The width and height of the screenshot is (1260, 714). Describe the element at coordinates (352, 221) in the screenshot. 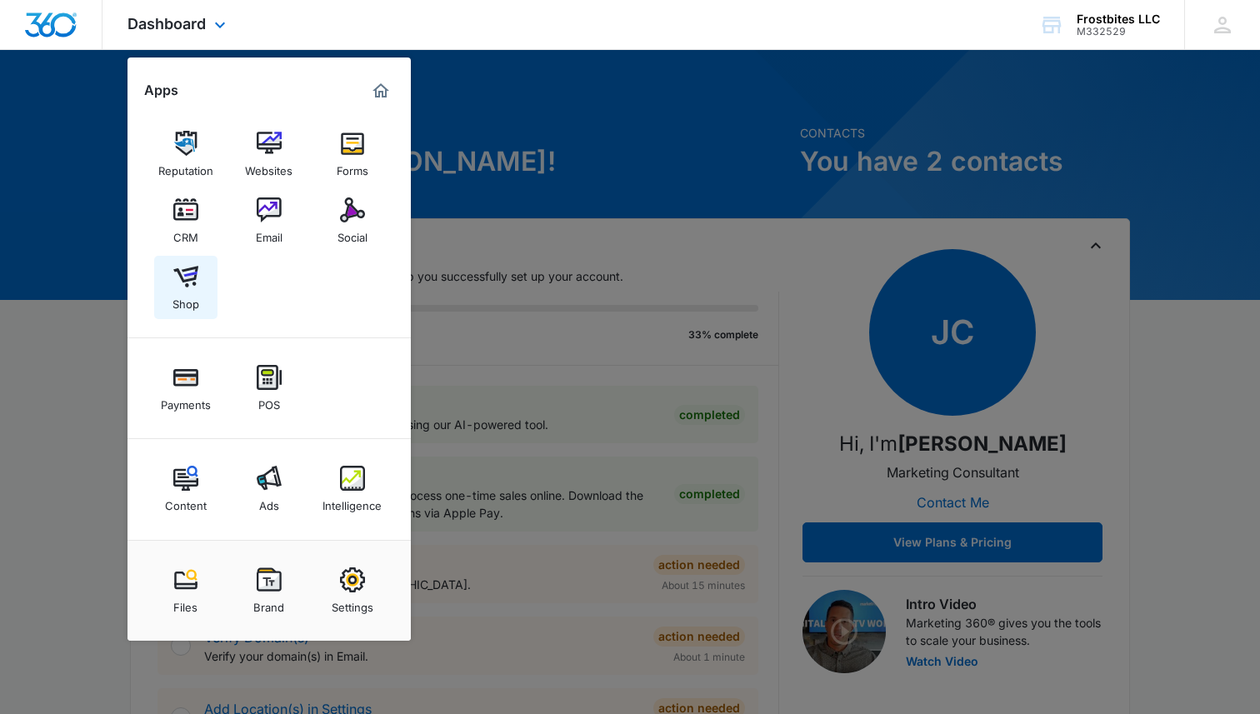

I see `a: Social` at that location.